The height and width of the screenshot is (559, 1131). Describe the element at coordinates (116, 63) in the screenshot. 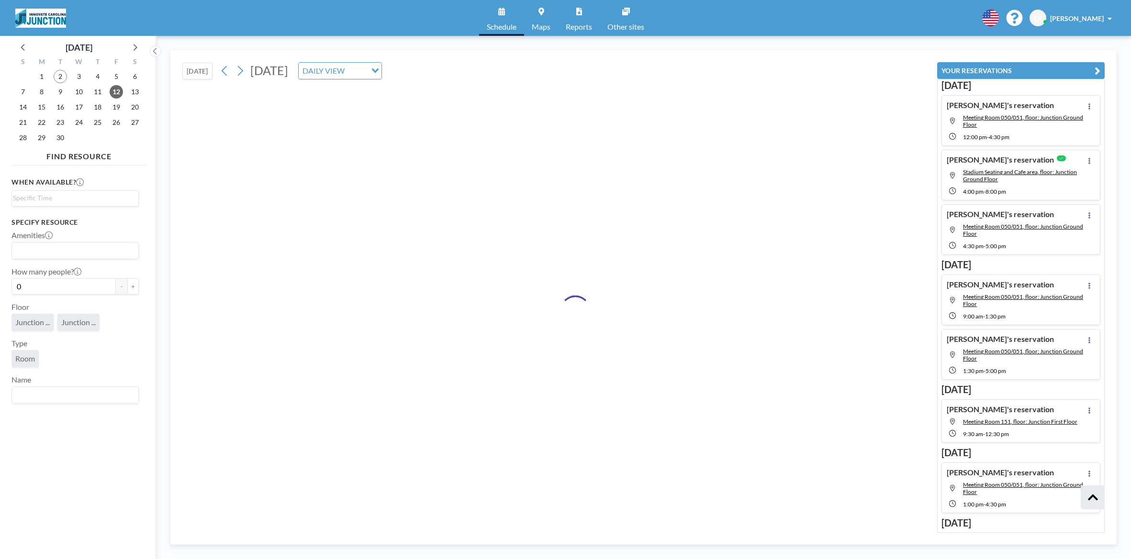

I see `div: F` at that location.